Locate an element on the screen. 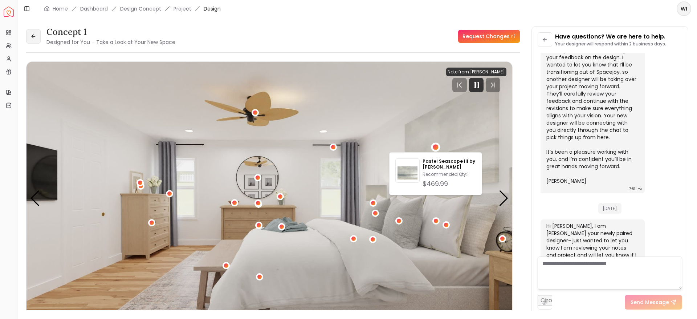 This screenshot has height=319, width=697. a: Project is located at coordinates (182, 9).